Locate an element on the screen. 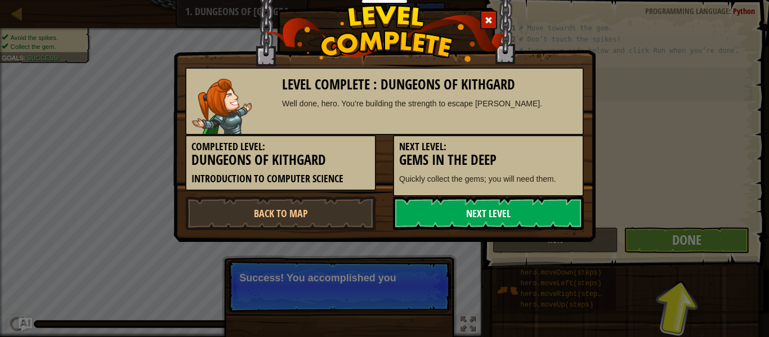 This screenshot has height=337, width=769. img: captain.png is located at coordinates (222, 106).